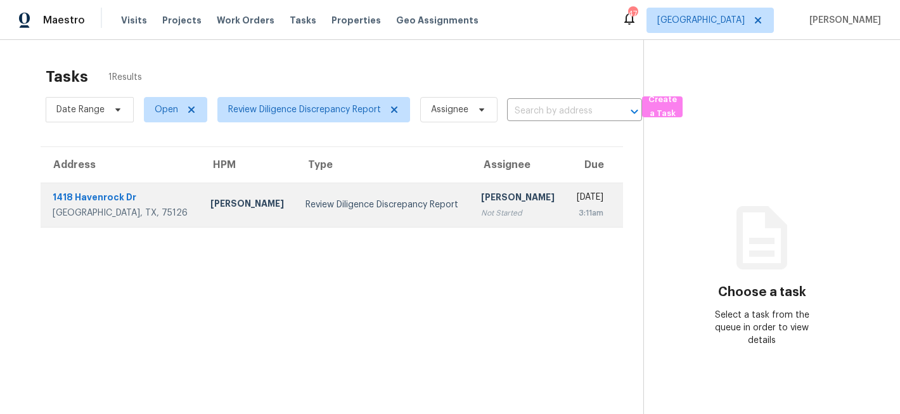  What do you see at coordinates (518, 165) in the screenshot?
I see `th: Assignee` at bounding box center [518, 165].